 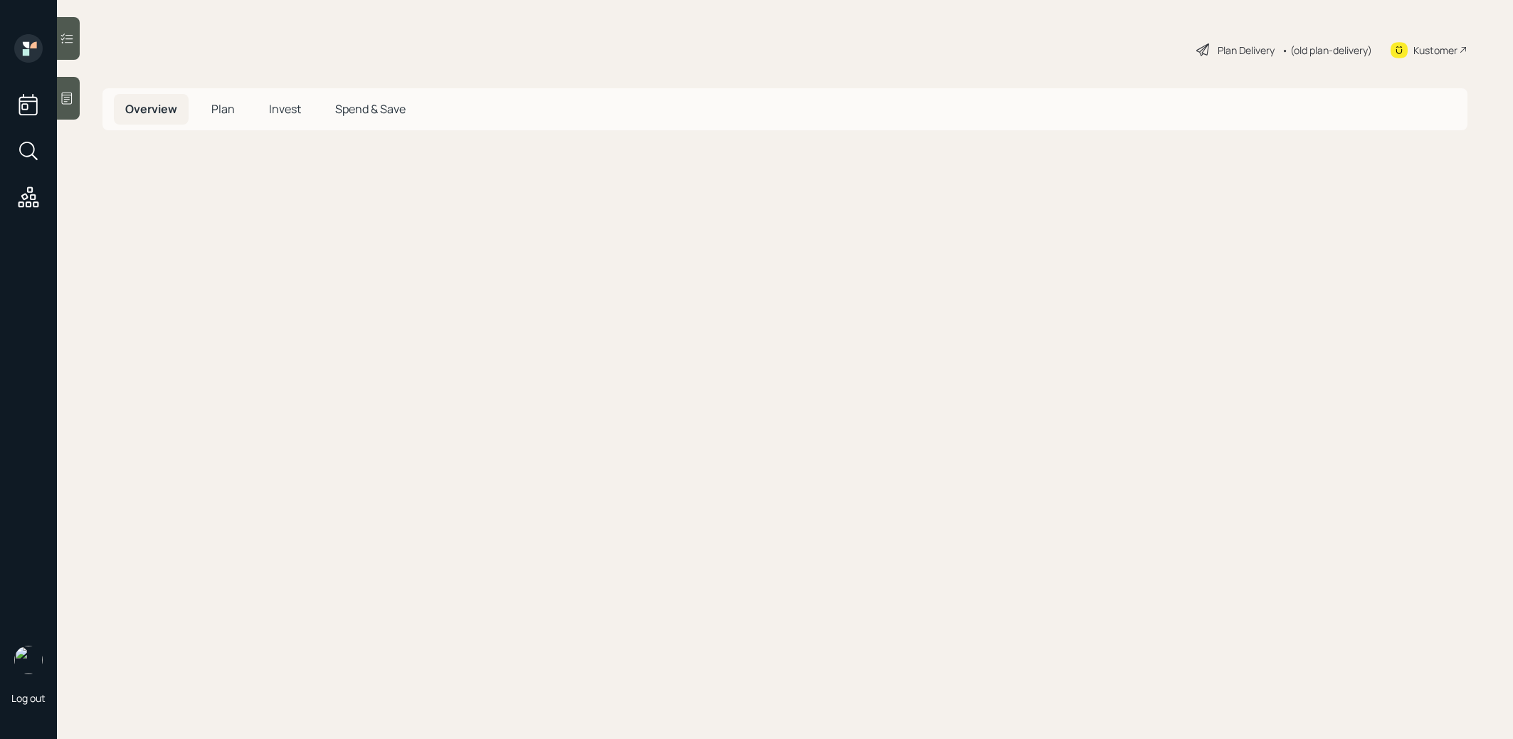 I want to click on span: Invest, so click(x=285, y=109).